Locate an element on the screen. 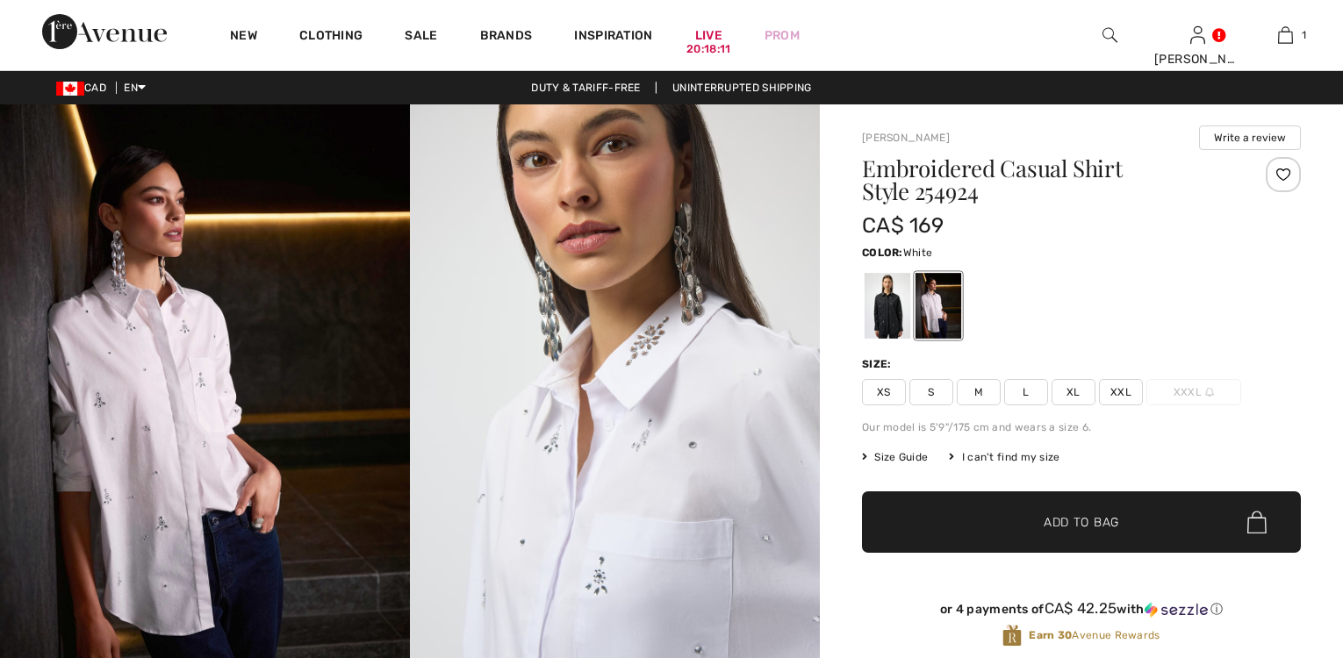  img: Sezzle is located at coordinates (1176, 610).